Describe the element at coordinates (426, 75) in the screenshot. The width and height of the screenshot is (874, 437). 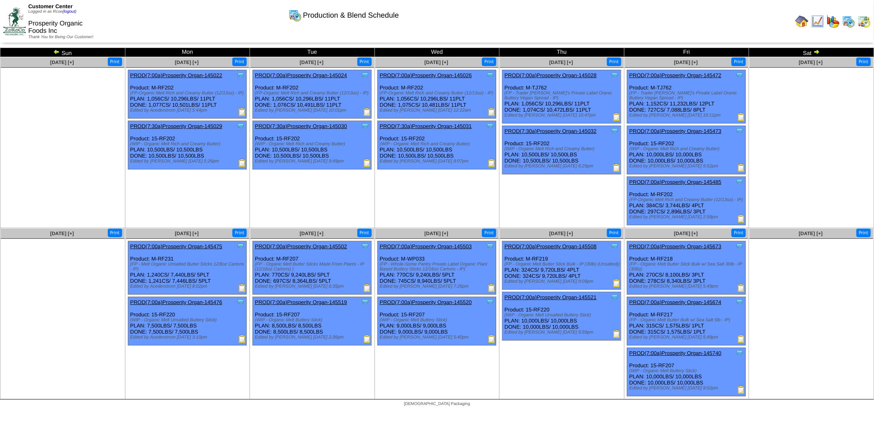
I see `a: PROD(7:00a)Prosperity Organ-145026` at that location.